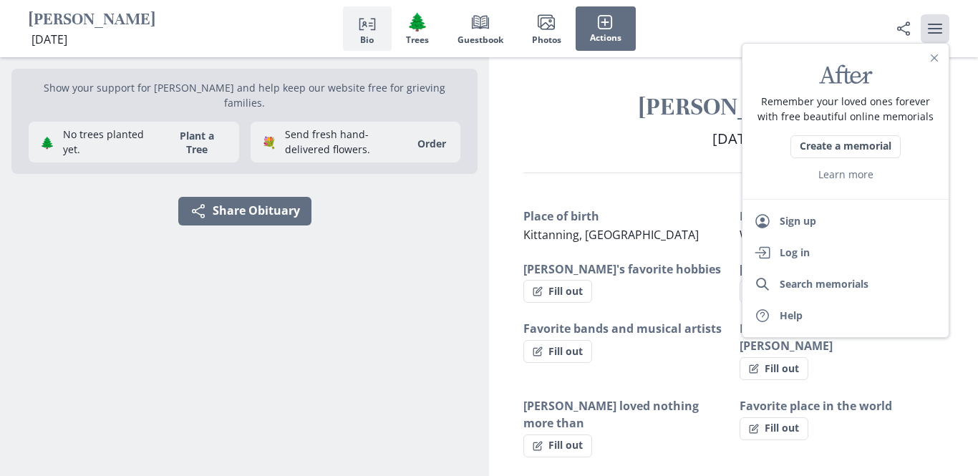 This screenshot has width=978, height=476. What do you see at coordinates (546, 40) in the screenshot?
I see `span: Photos` at bounding box center [546, 40].